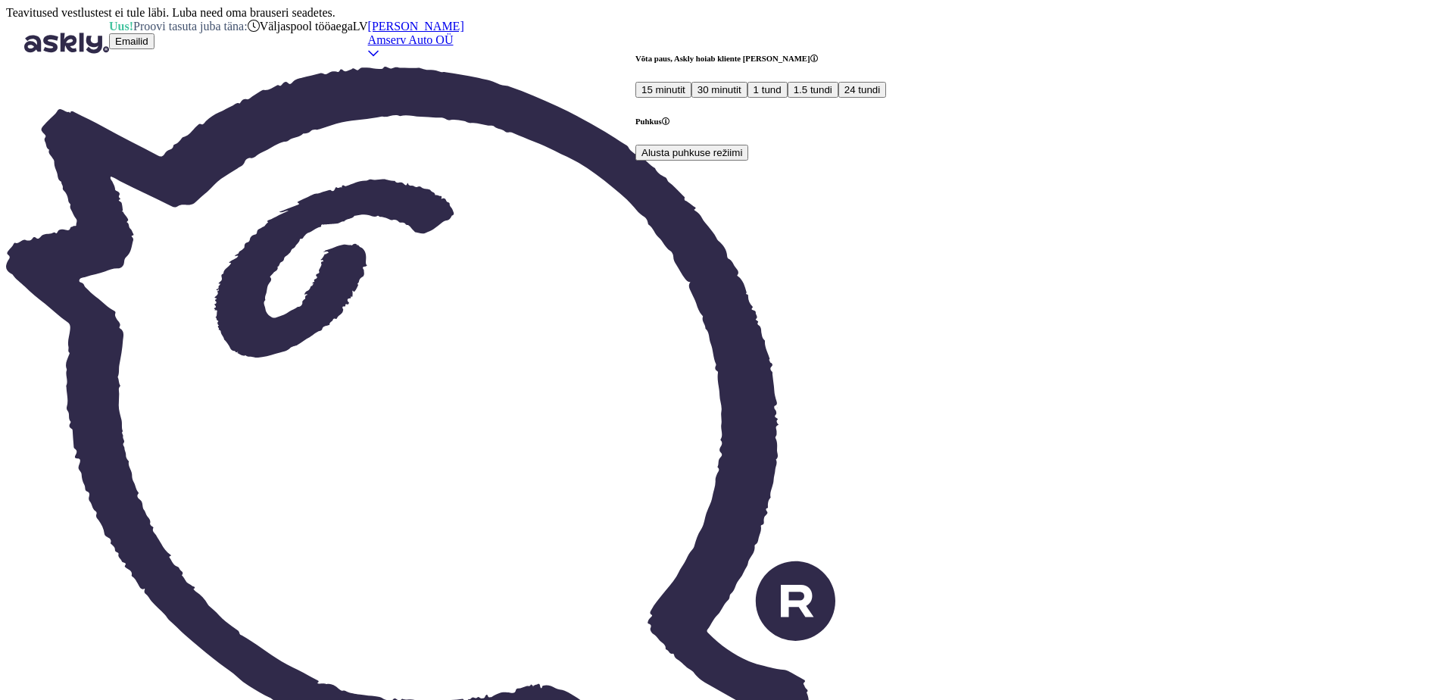 This screenshot has height=700, width=1448. What do you see at coordinates (767, 89) in the screenshot?
I see `button: 1 tund` at bounding box center [767, 89].